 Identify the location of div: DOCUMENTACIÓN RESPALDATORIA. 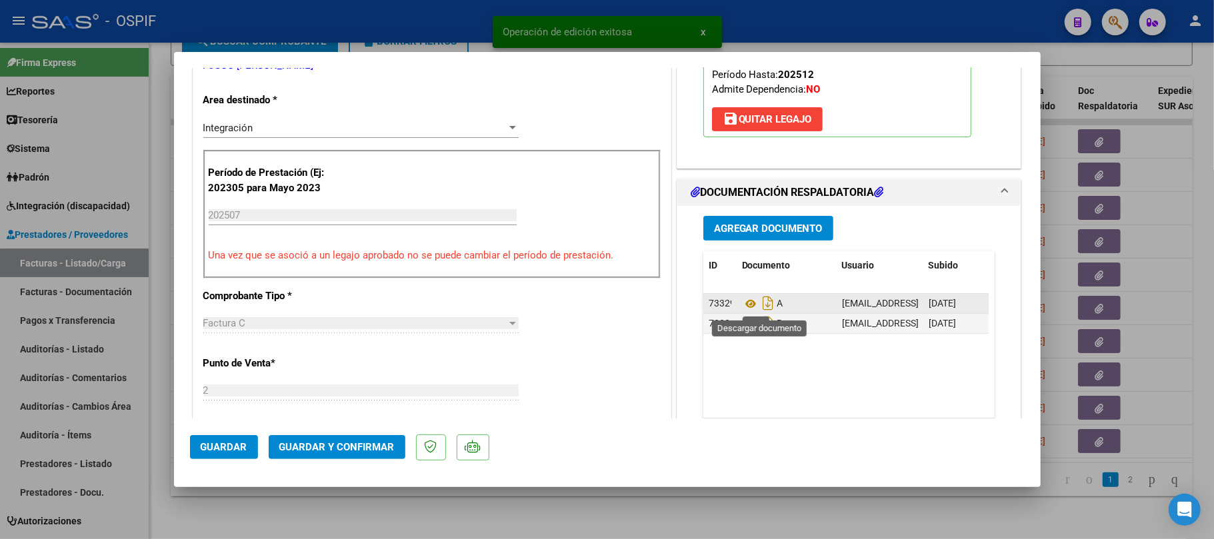
(849, 344).